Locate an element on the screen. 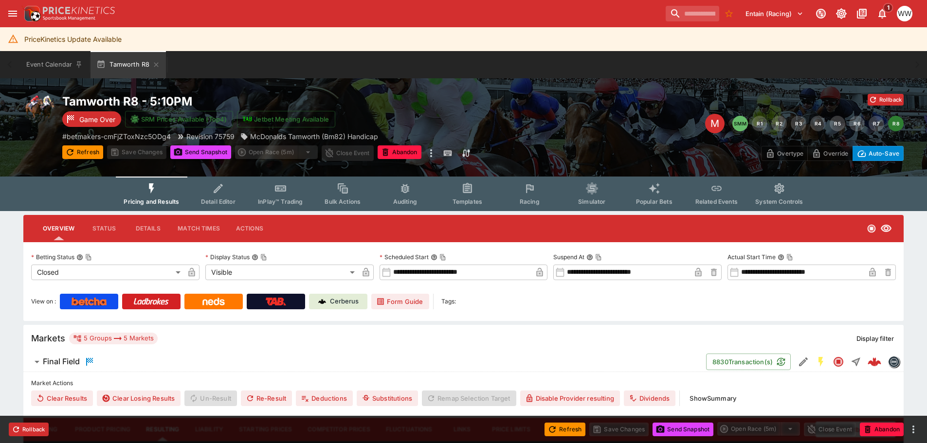 The width and height of the screenshot is (927, 443). div: Event type filters is located at coordinates (463, 194).